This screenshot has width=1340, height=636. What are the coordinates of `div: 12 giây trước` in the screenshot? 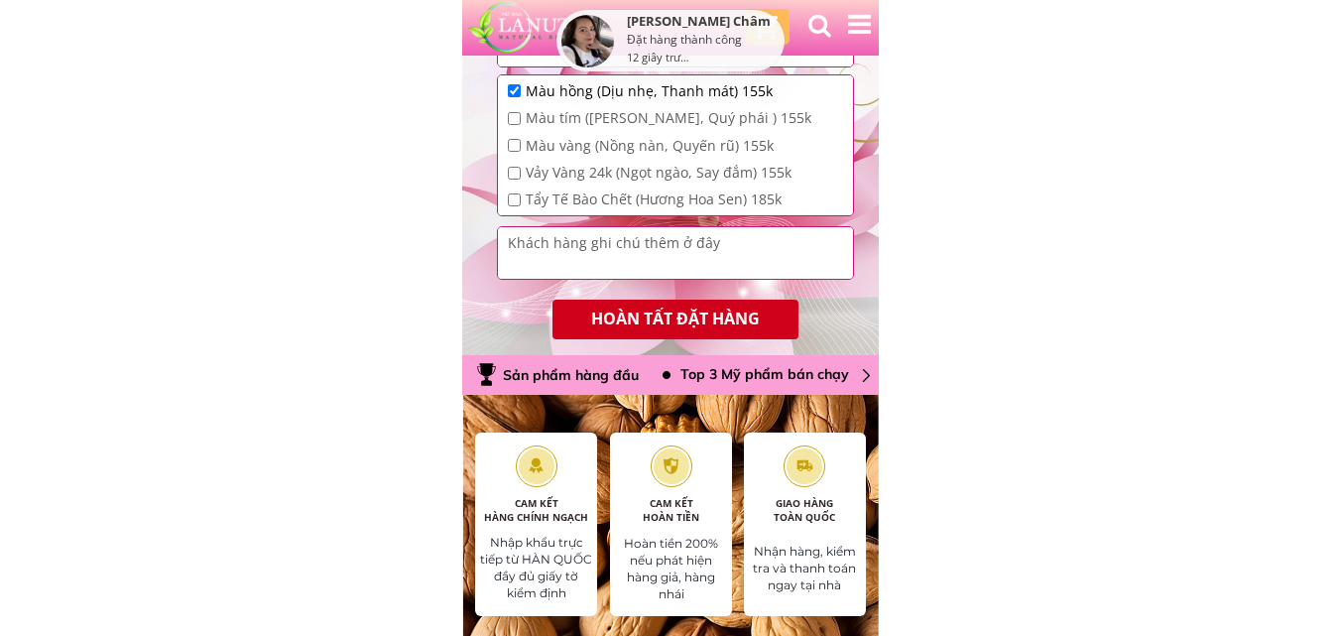 It's located at (658, 58).